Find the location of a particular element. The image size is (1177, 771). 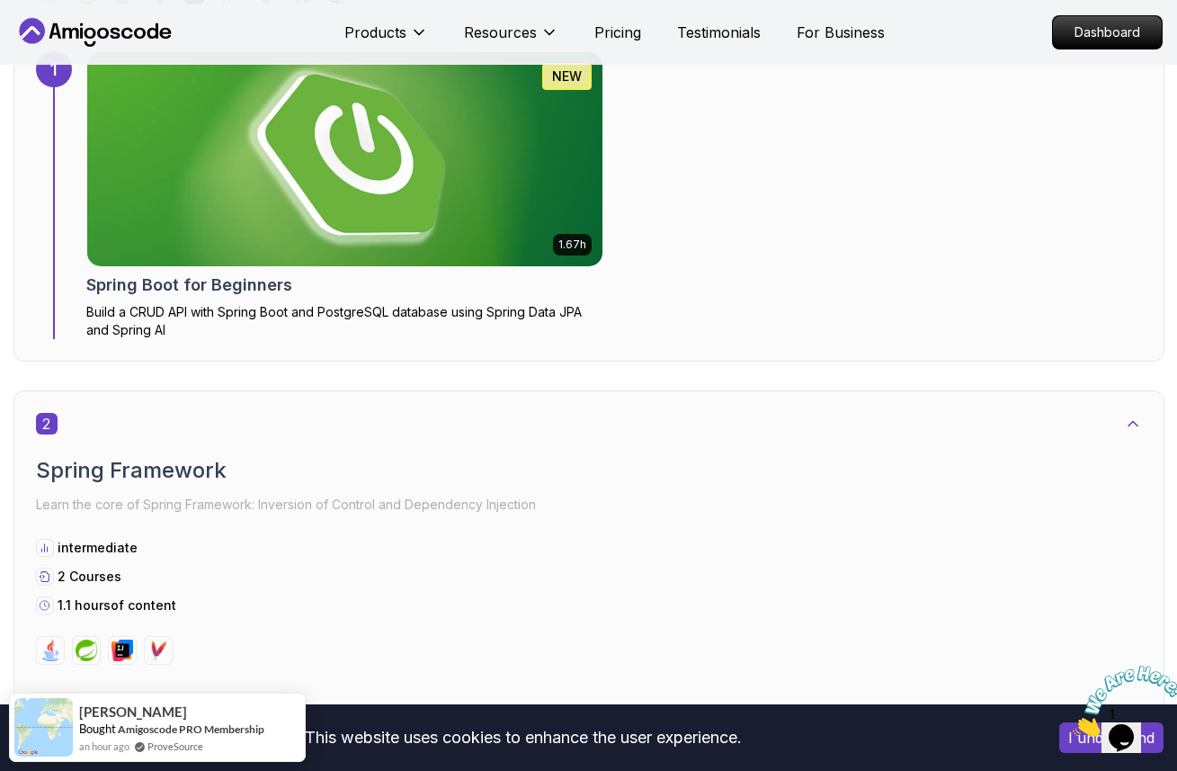

span: 2 Courses is located at coordinates (89, 576).